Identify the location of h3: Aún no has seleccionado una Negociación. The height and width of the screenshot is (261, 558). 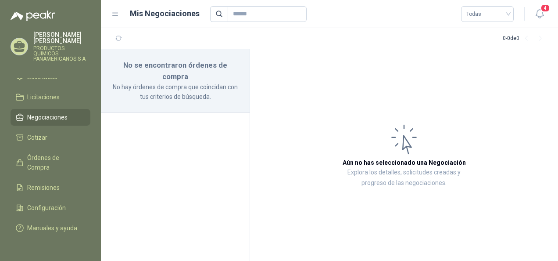
(404, 162).